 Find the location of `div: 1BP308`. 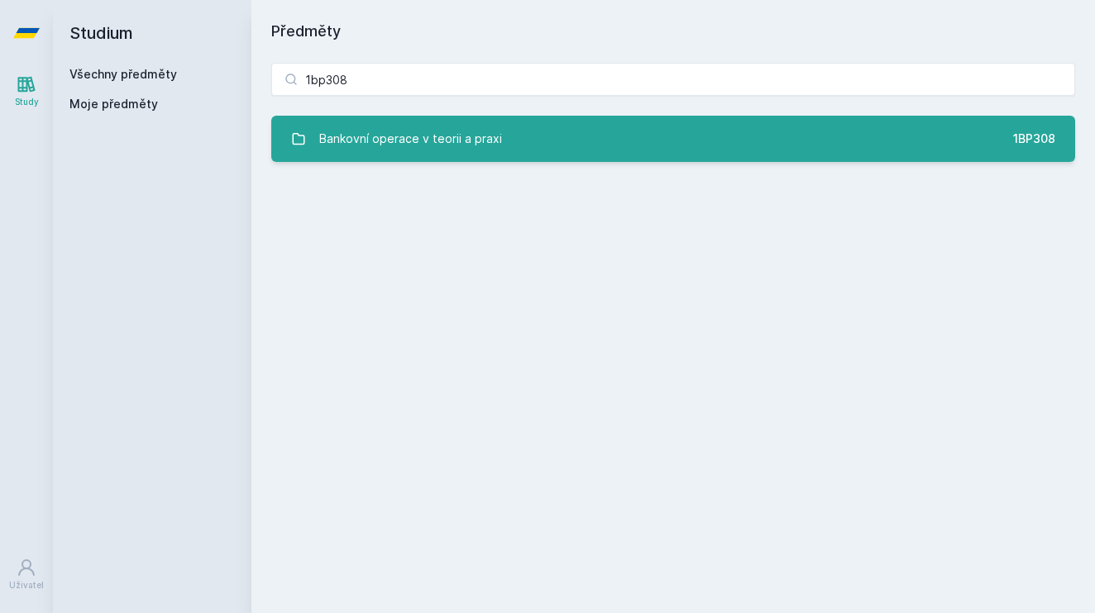

div: 1BP308 is located at coordinates (1033, 139).